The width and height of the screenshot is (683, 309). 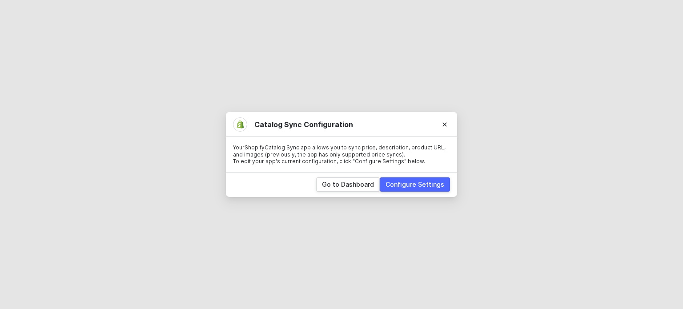 I want to click on div: Configure Settings, so click(x=415, y=184).